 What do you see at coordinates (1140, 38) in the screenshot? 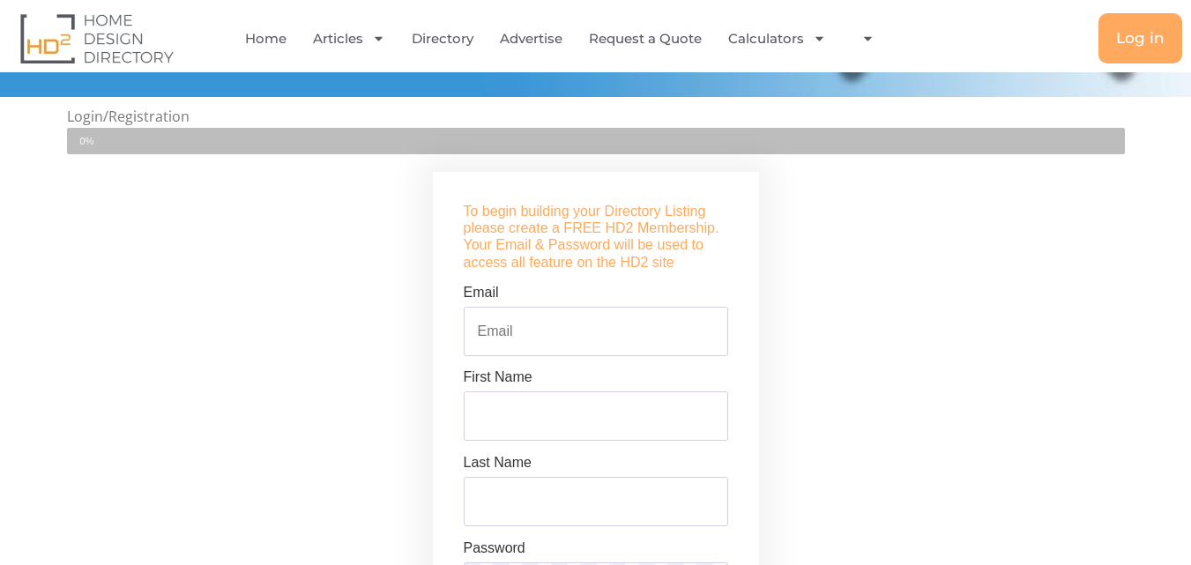
I see `a: Log in` at bounding box center [1140, 38].